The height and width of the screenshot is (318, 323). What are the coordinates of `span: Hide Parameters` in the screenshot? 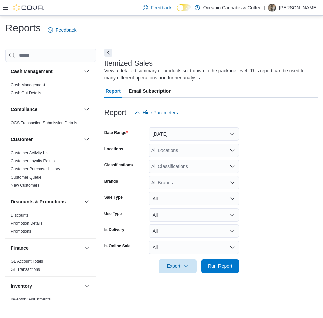 It's located at (160, 113).